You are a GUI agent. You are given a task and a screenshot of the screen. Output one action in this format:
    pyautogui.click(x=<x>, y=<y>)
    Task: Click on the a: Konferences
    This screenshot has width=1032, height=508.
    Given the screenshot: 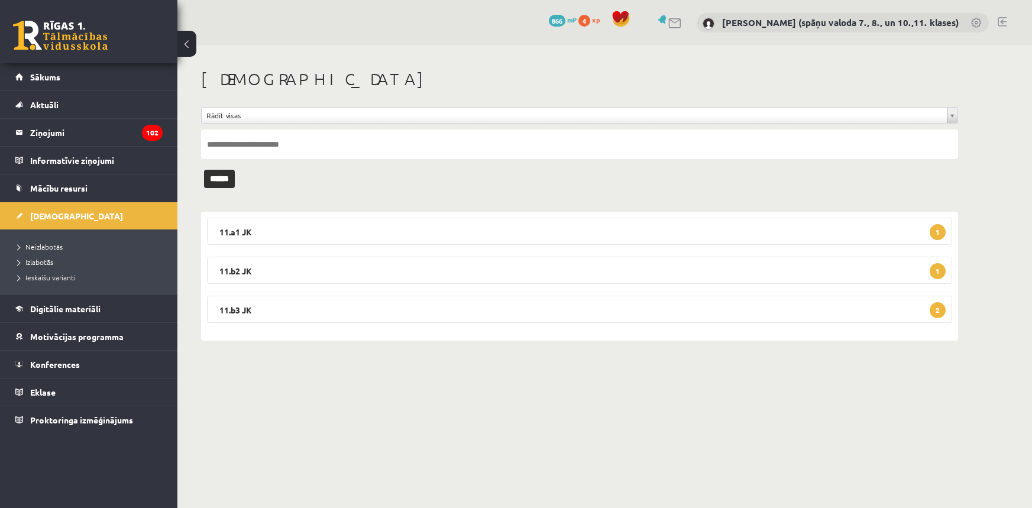 What is the action you would take?
    pyautogui.click(x=89, y=364)
    